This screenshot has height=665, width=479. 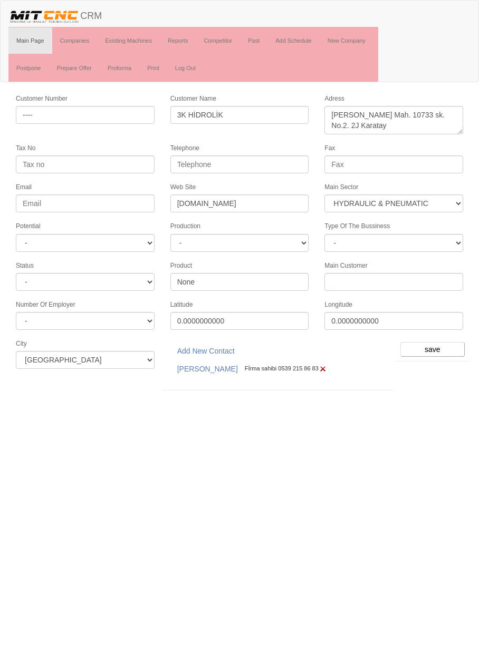 What do you see at coordinates (75, 41) in the screenshot?
I see `a: Companies` at bounding box center [75, 41].